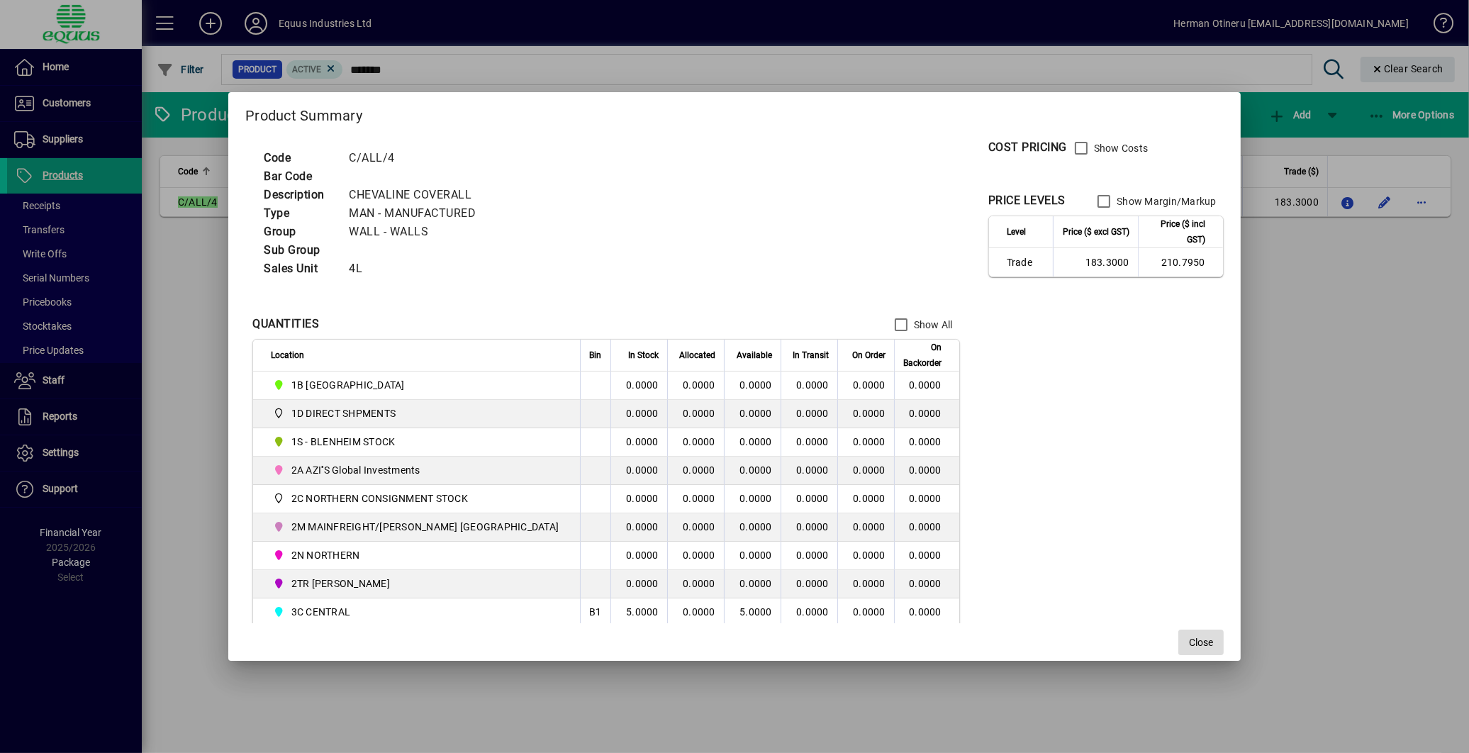  I want to click on td: 183.3000, so click(1096, 262).